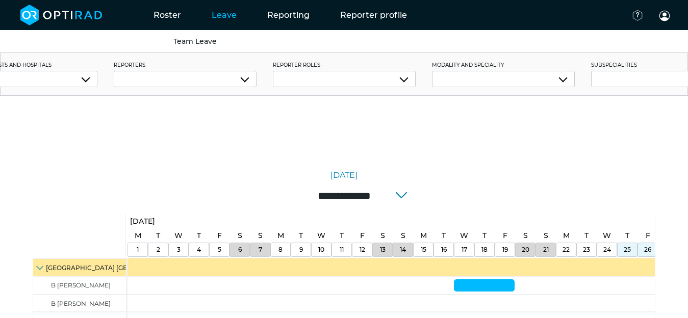  What do you see at coordinates (648, 249) in the screenshot?
I see `span: 26` at bounding box center [648, 249].